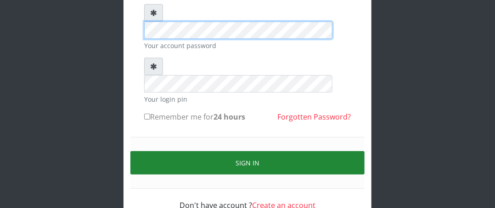 The width and height of the screenshot is (495, 208). What do you see at coordinates (247, 45) in the screenshot?
I see `small: Your account password` at bounding box center [247, 45].